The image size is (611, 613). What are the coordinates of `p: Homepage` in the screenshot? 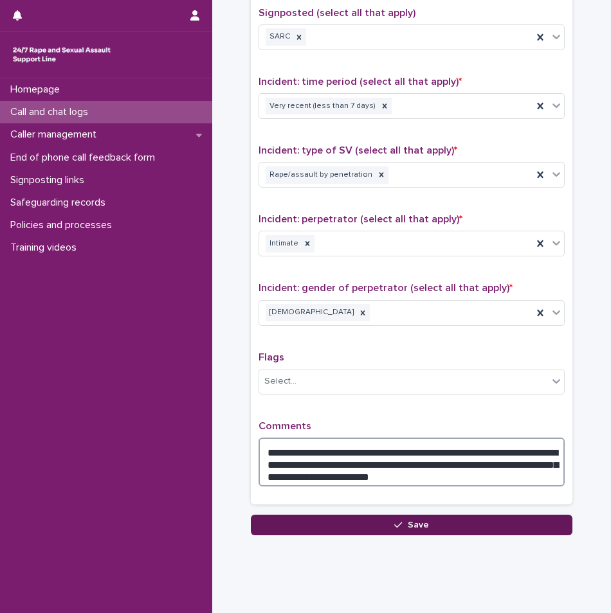 It's located at (37, 89).